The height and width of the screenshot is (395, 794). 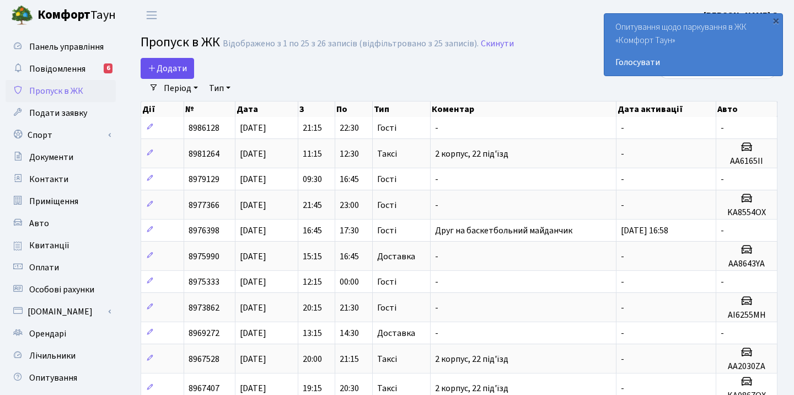 What do you see at coordinates (163, 109) in the screenshot?
I see `th: Дії` at bounding box center [163, 109].